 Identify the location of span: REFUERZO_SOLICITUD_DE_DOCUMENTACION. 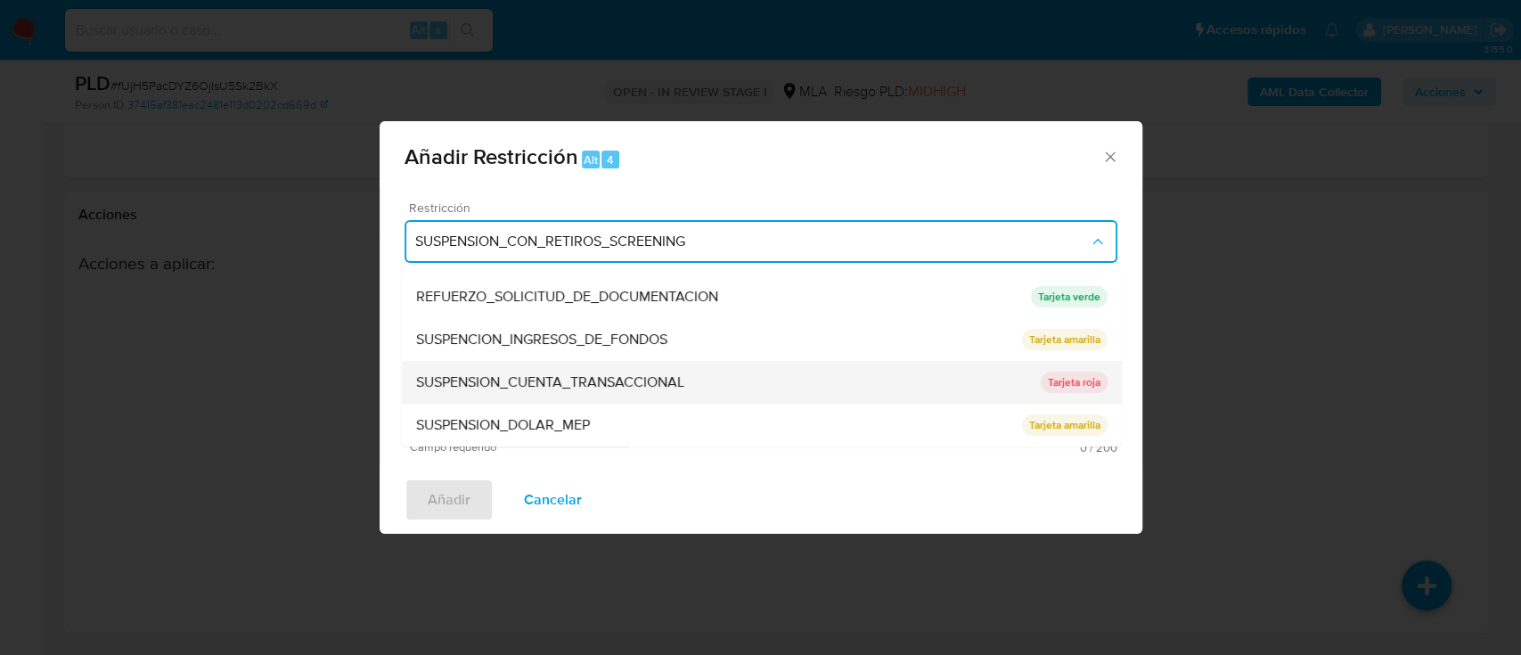
(566, 297).